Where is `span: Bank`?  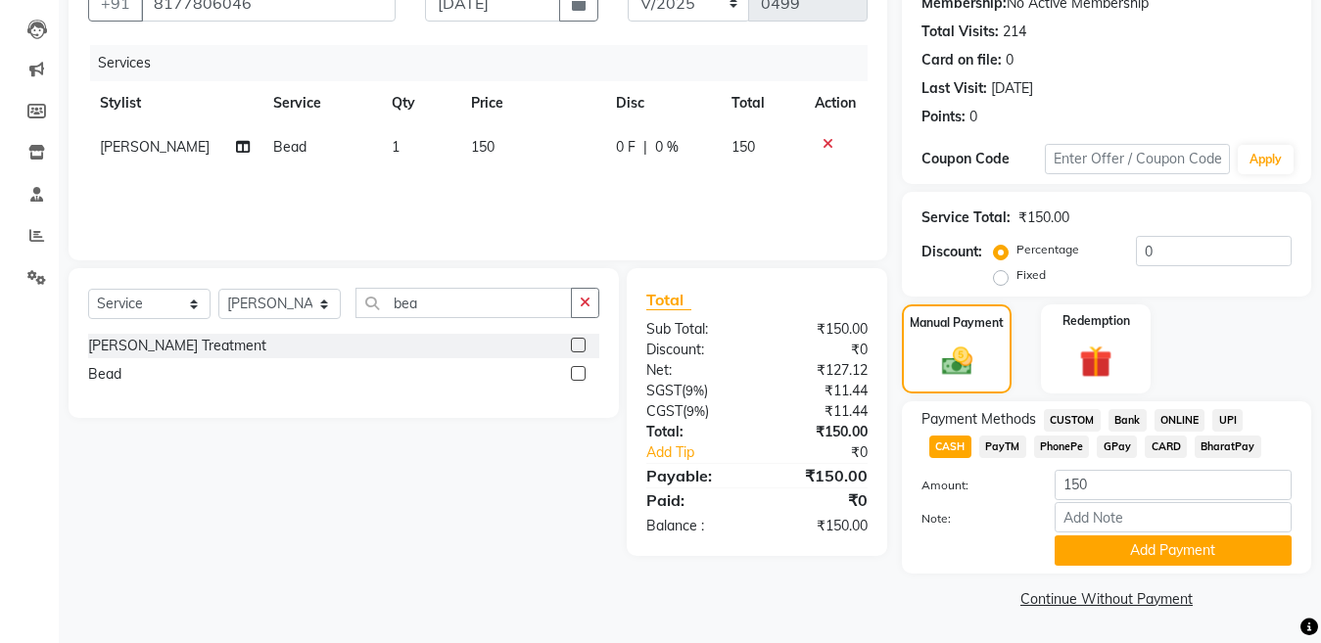 span: Bank is located at coordinates (1127, 420).